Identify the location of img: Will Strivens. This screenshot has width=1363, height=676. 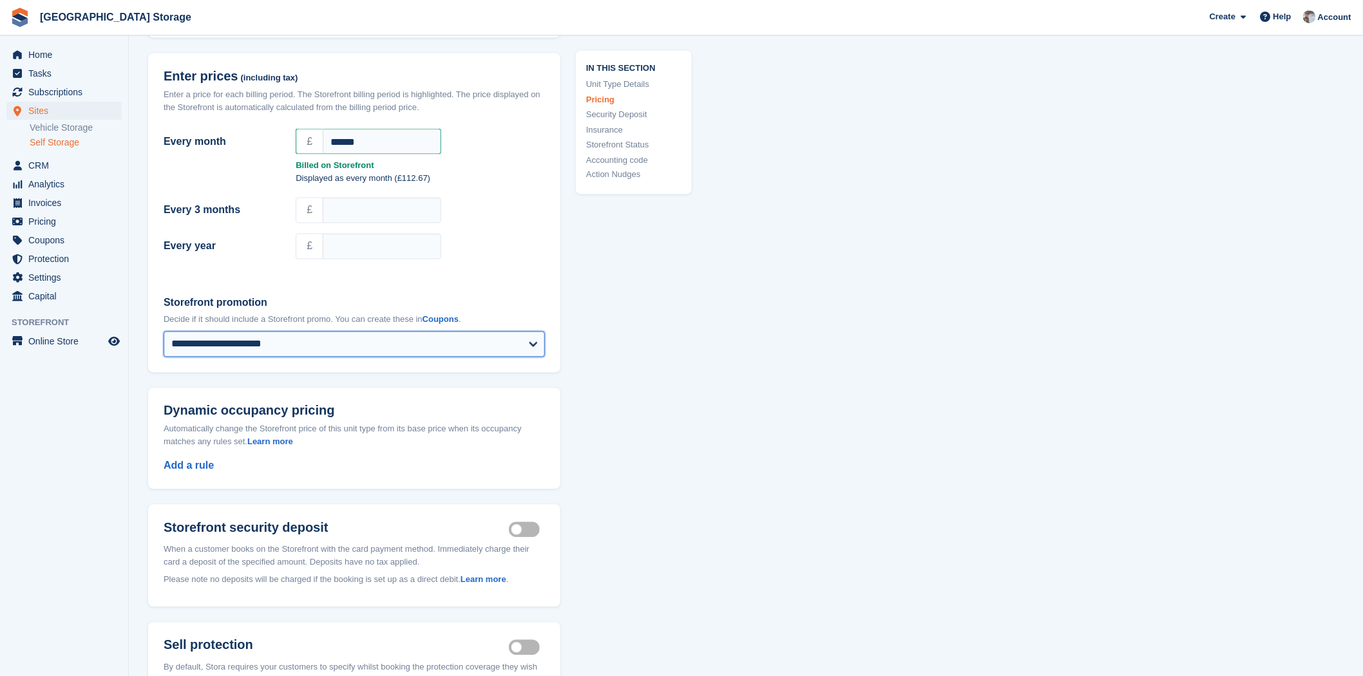
(1309, 17).